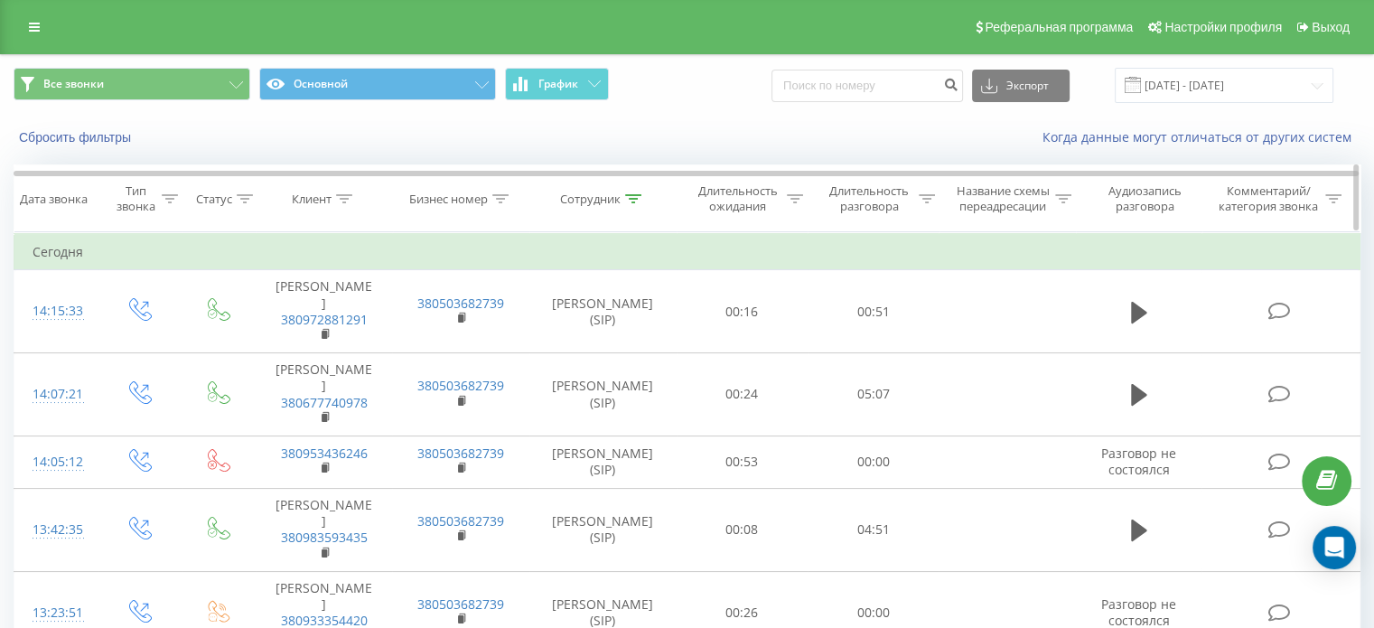  Describe the element at coordinates (312, 199) in the screenshot. I see `div: Клиент` at that location.